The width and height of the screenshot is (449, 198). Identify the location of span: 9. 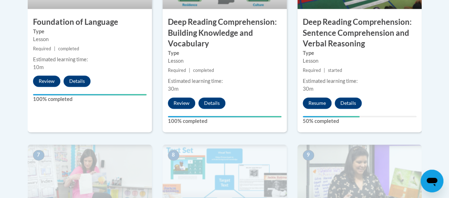
(308, 155).